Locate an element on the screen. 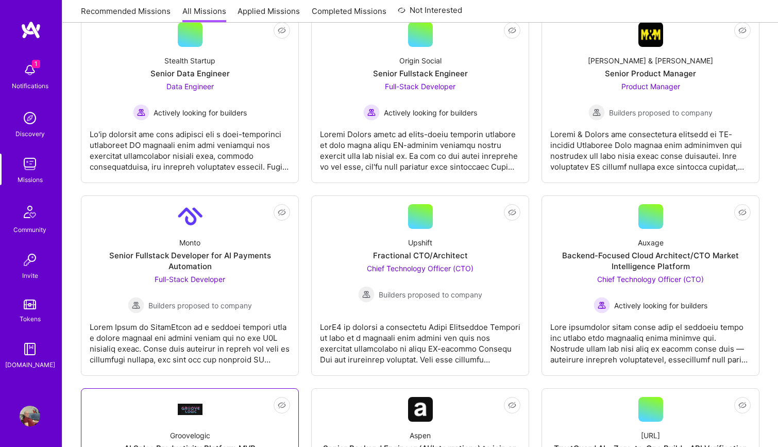 This screenshot has width=778, height=447. div: Aspen is located at coordinates (420, 435).